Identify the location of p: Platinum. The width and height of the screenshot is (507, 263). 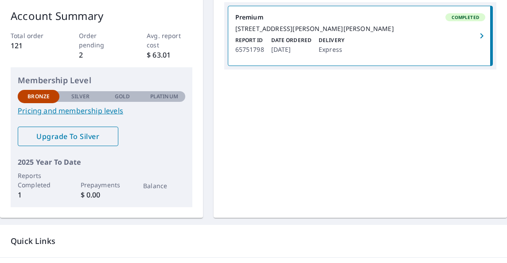
(164, 97).